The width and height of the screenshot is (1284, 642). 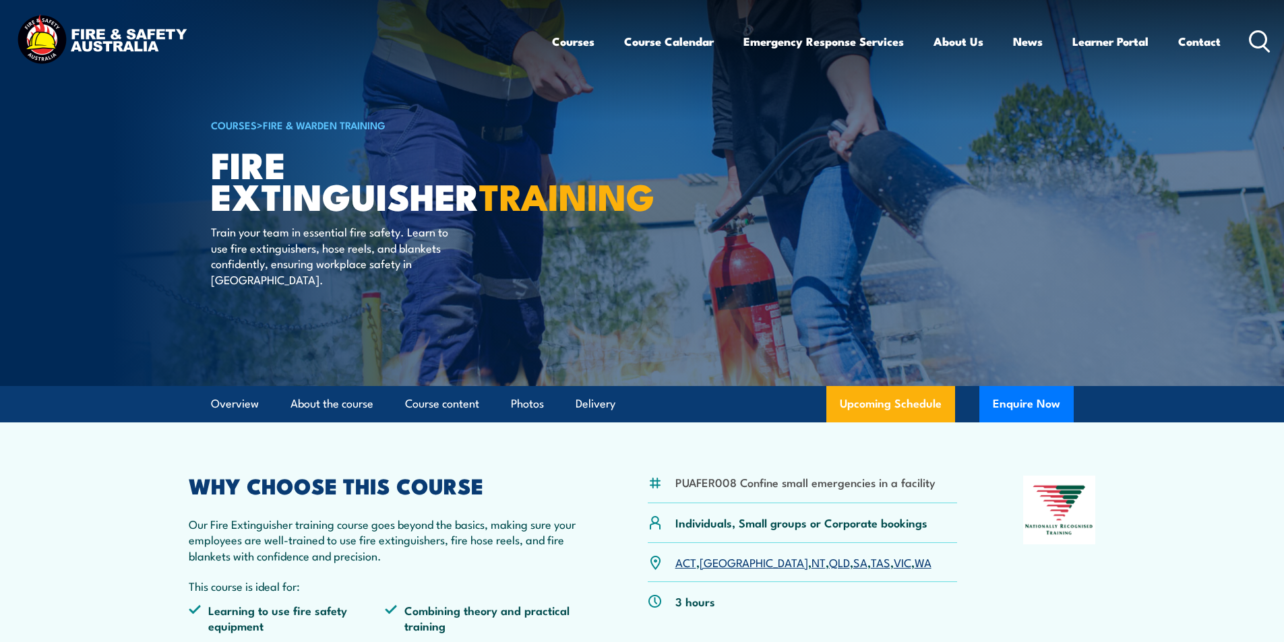 I want to click on p: Our Fire Extinguisher training course goes beyond the basics, making sure your employees are well..., so click(x=386, y=540).